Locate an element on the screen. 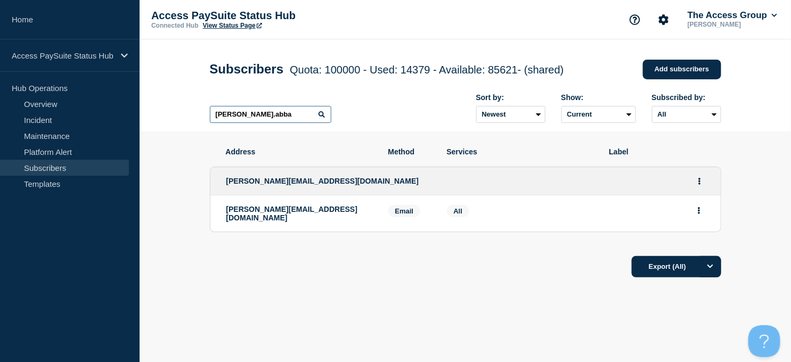 This screenshot has width=791, height=362. span: Quota: 100000 - Used: 14379 - Available: 85621 - (shared) is located at coordinates (427, 70).